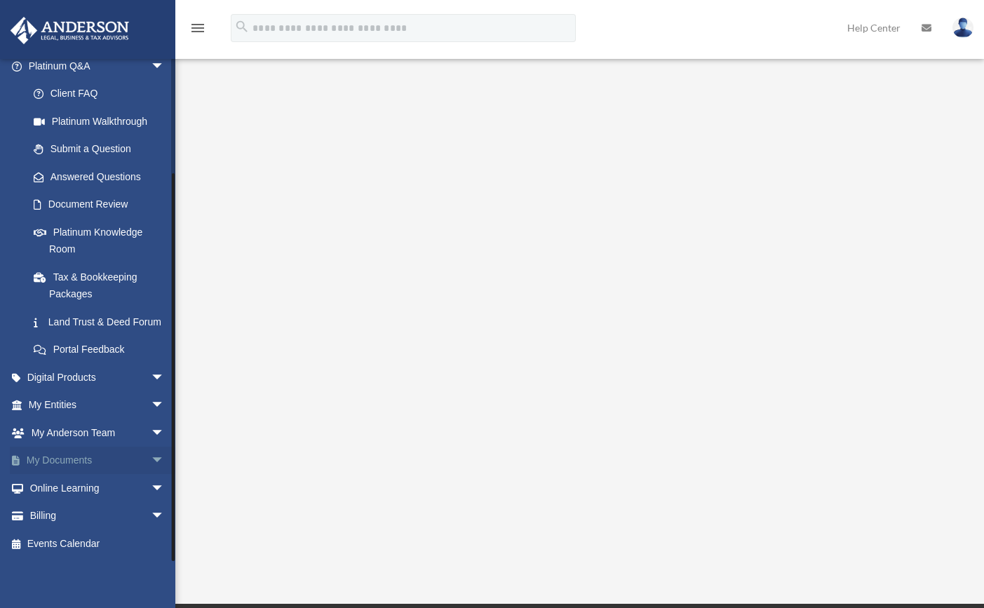  Describe the element at coordinates (198, 30) in the screenshot. I see `a: menu` at that location.